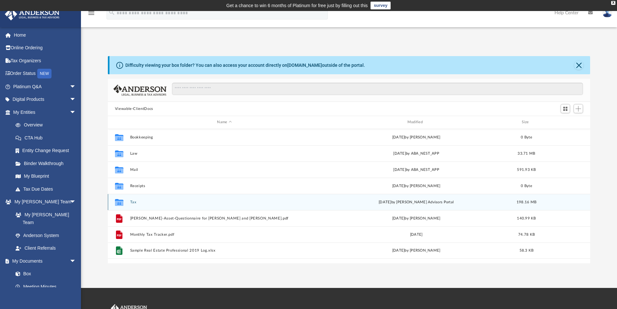 The height and width of the screenshot is (309, 617). What do you see at coordinates (47, 163) in the screenshot?
I see `a: Binder Walkthrough` at bounding box center [47, 163].